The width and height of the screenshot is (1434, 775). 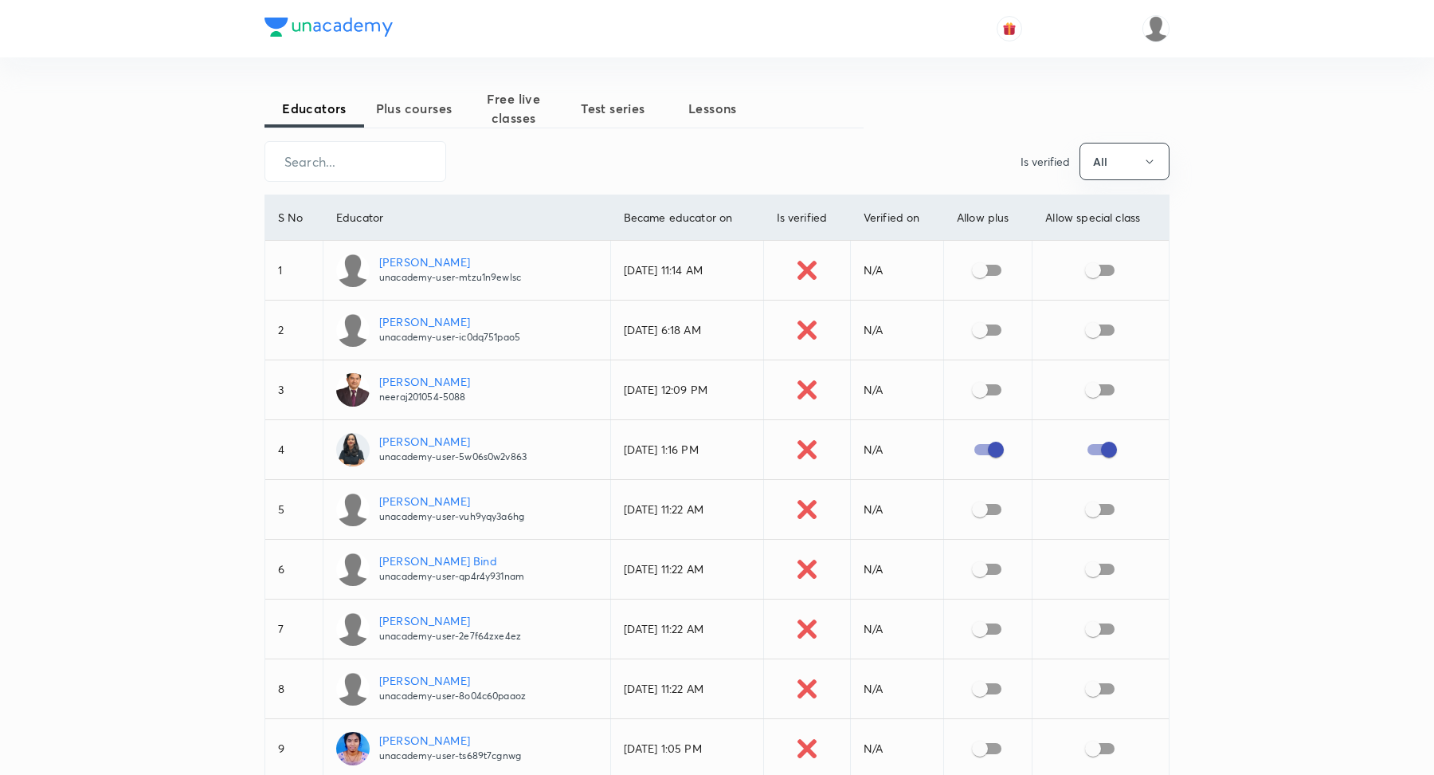 What do you see at coordinates (294, 449) in the screenshot?
I see `td: 4` at bounding box center [294, 449].